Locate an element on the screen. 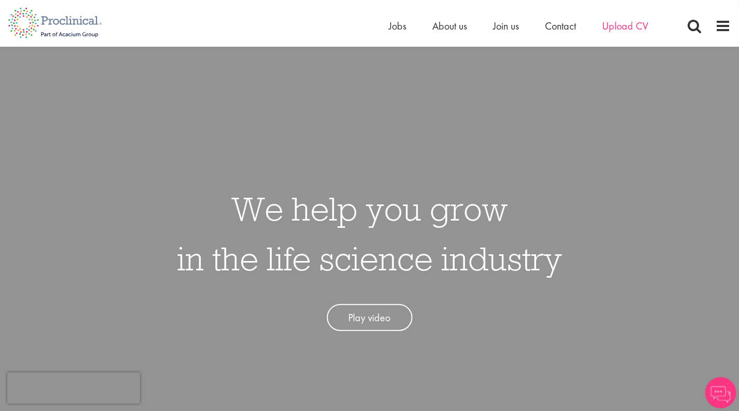 This screenshot has width=739, height=411. span: Upload CV is located at coordinates (625, 26).